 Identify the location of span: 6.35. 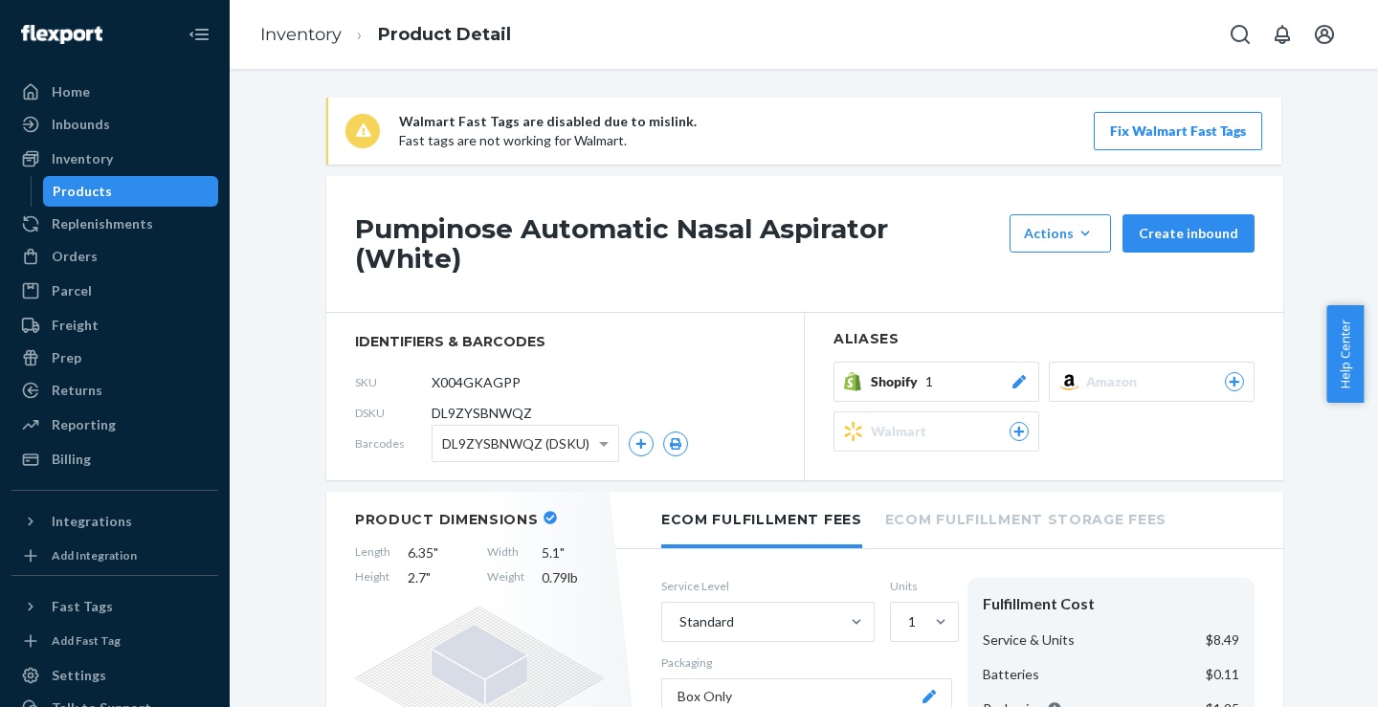
(438, 553).